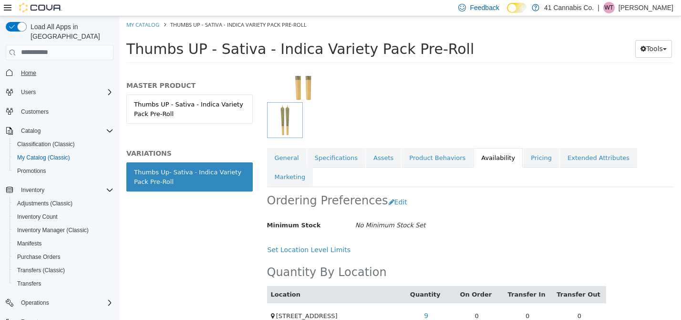  I want to click on h5: VARIATIONS, so click(70, 137).